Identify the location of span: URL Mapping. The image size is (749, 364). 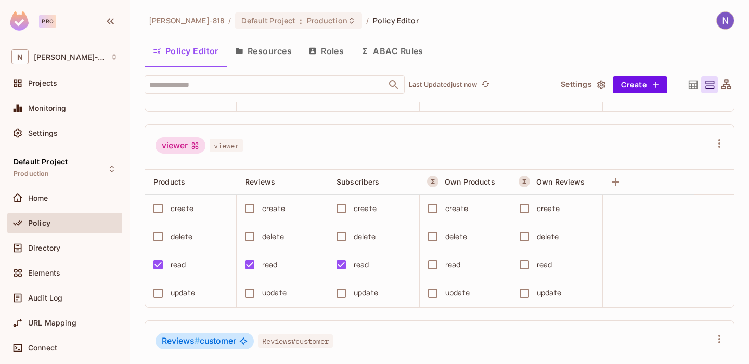
(52, 323).